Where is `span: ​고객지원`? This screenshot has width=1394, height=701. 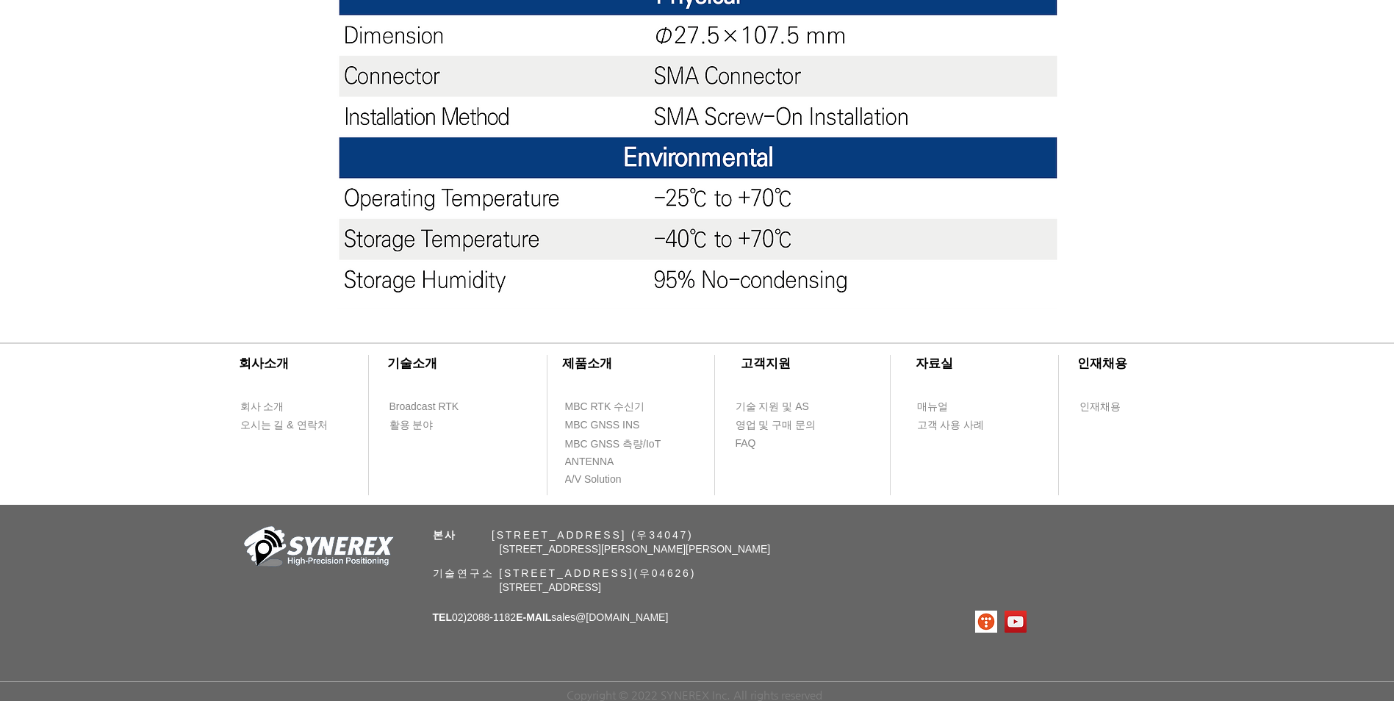
span: ​고객지원 is located at coordinates (766, 363).